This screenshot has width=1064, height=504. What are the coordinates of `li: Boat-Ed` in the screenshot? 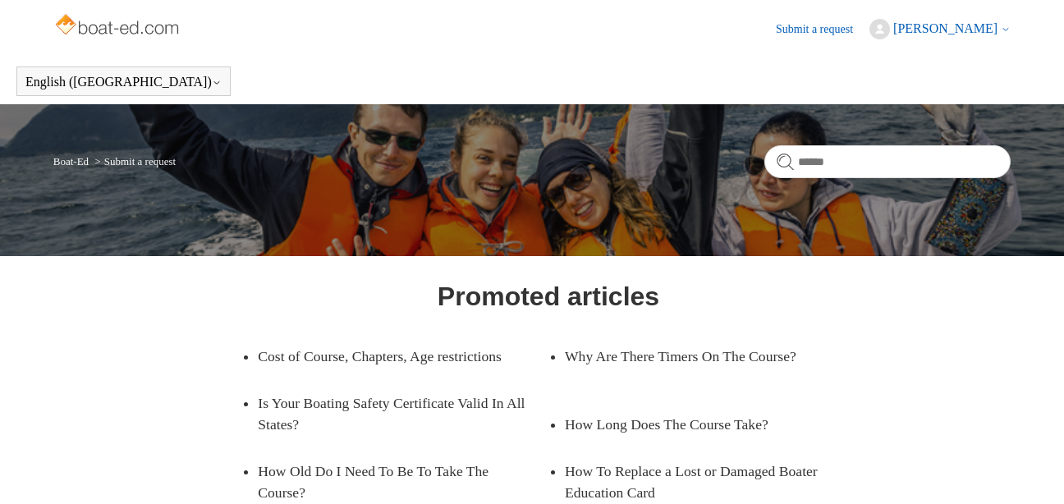 It's located at (72, 161).